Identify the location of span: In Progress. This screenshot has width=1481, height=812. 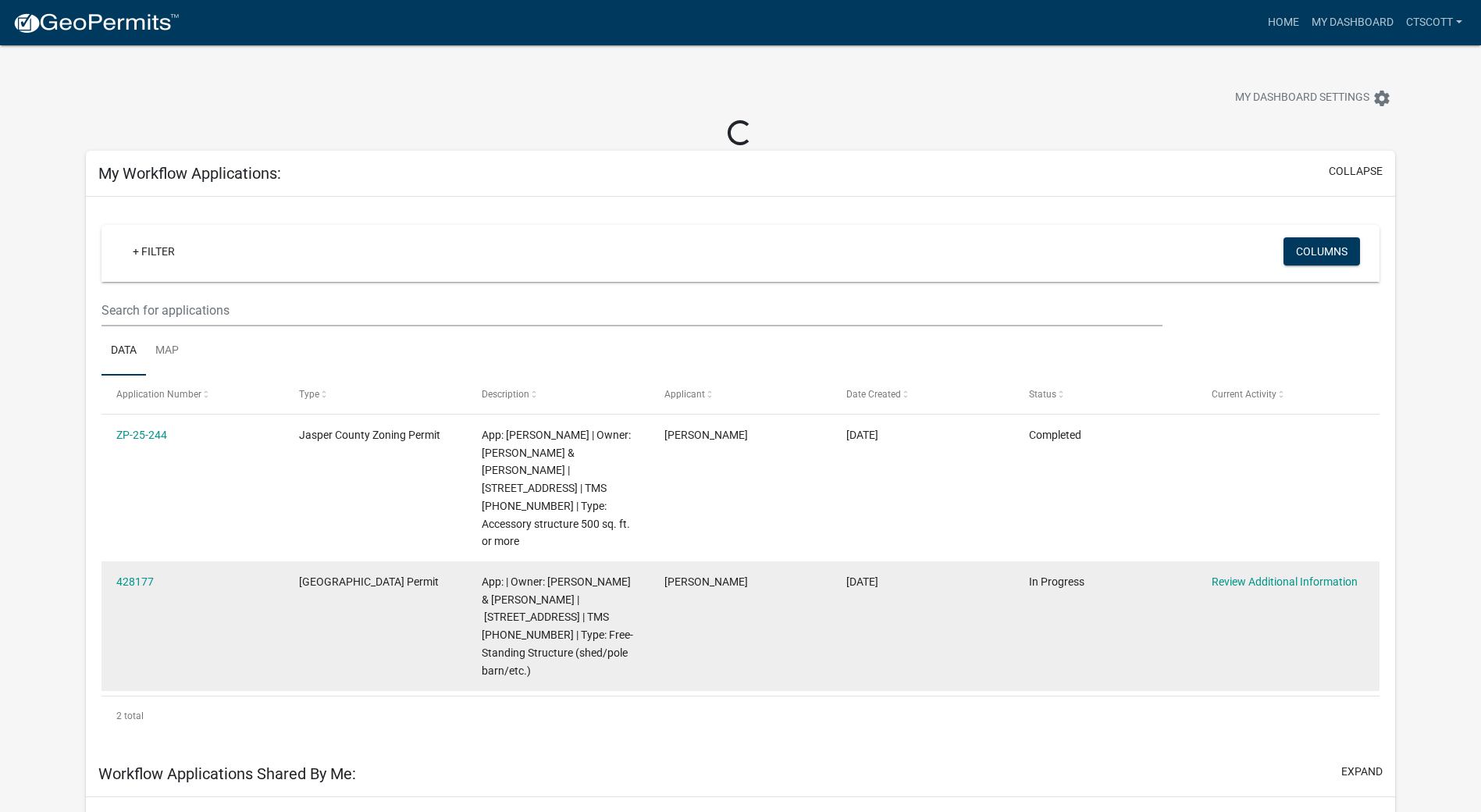
(1057, 581).